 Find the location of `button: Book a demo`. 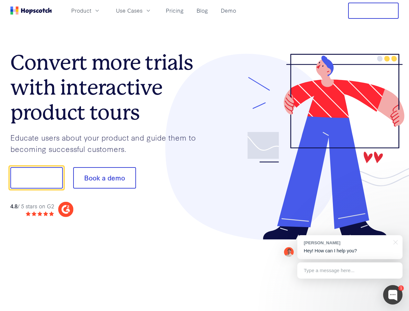

button: Book a demo is located at coordinates (105, 178).